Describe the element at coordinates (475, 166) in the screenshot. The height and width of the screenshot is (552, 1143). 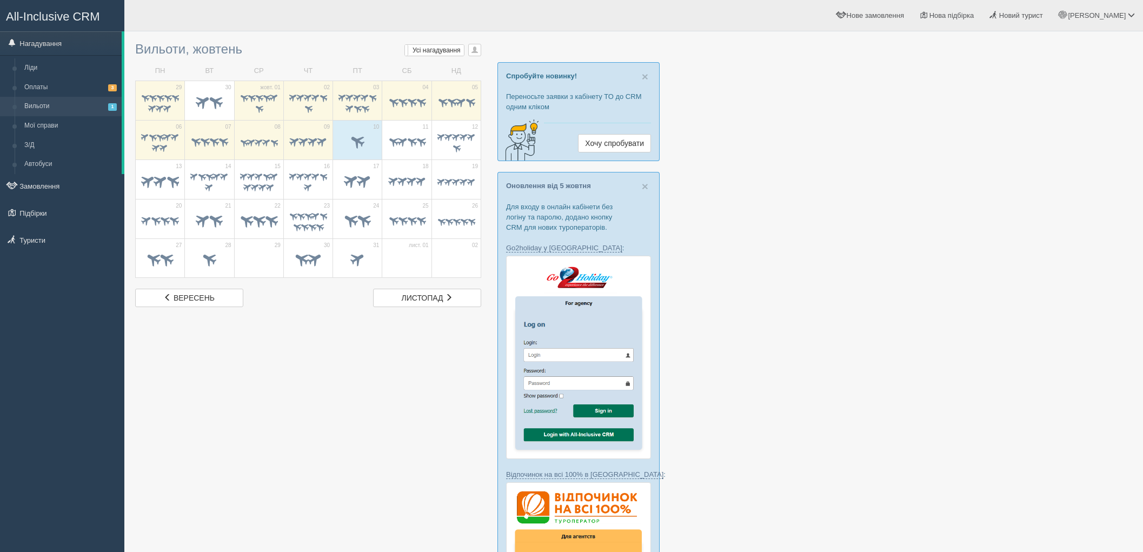
I see `span: 19` at that location.